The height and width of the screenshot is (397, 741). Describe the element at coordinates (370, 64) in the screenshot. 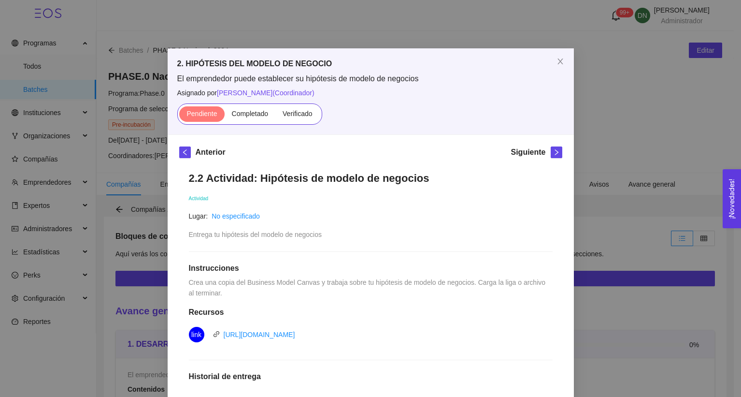

I see `h5: 2. HIPÓTESIS DEL MODELO DE NEGOCIO` at that location.